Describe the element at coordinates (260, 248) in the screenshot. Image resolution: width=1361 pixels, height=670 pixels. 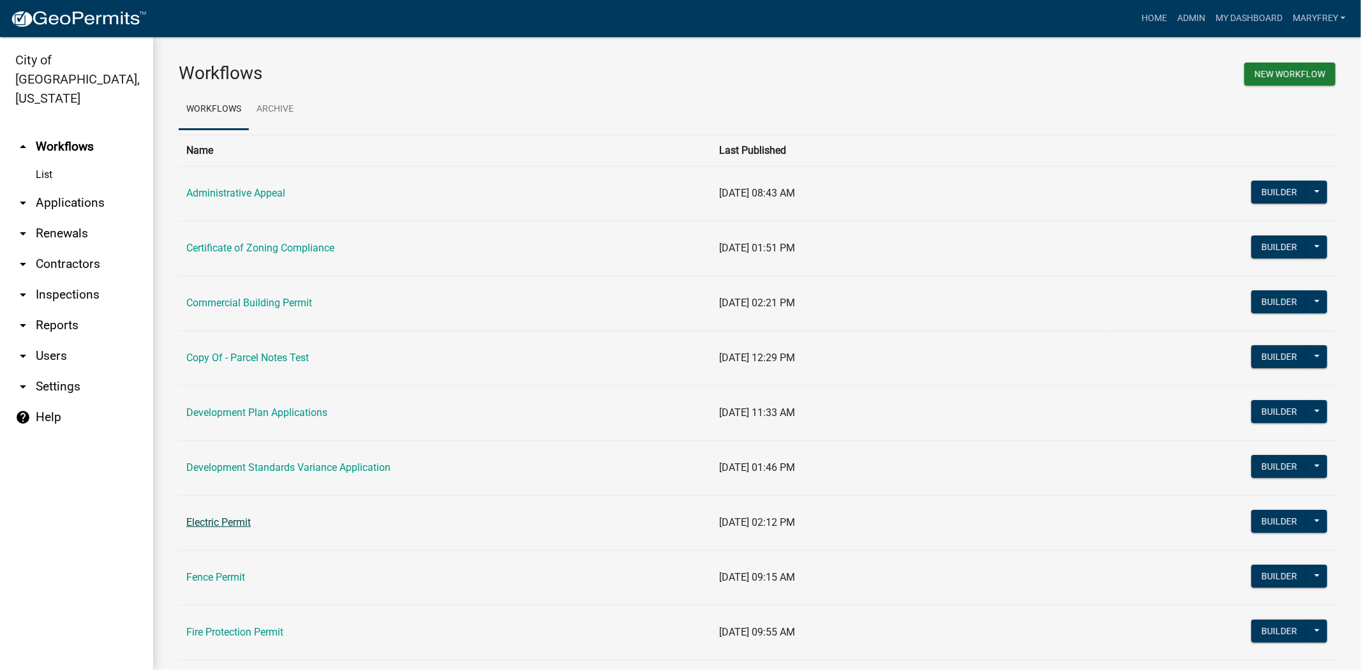
I see `a: Certificate of Zoning Compliance` at that location.